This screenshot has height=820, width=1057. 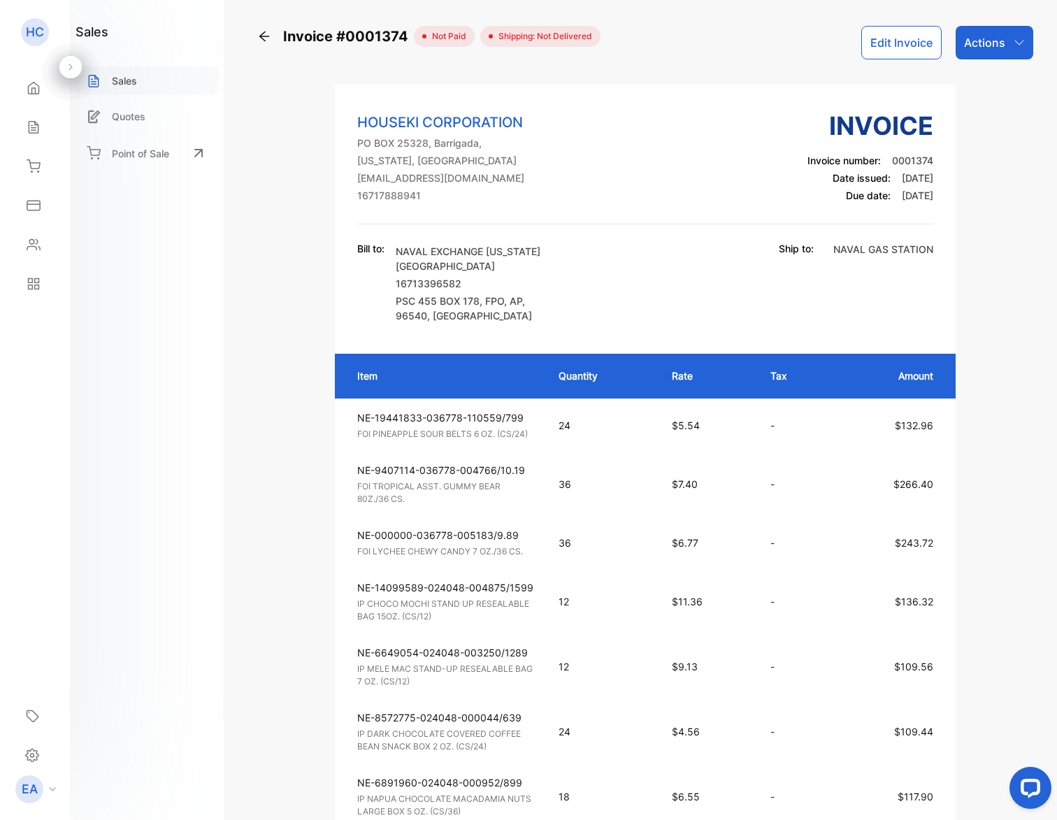 I want to click on span: , FPO, AP, so click(x=500, y=300).